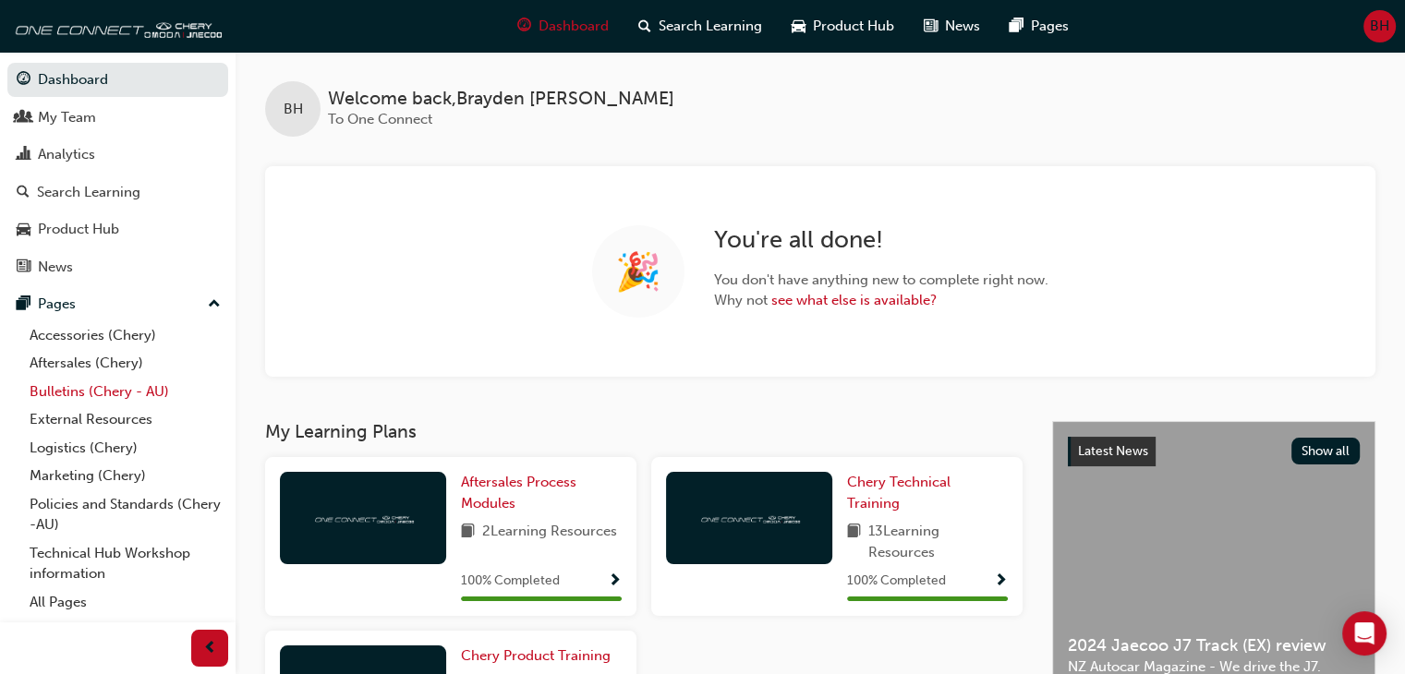  What do you see at coordinates (67, 117) in the screenshot?
I see `div: My Team` at bounding box center [67, 117].